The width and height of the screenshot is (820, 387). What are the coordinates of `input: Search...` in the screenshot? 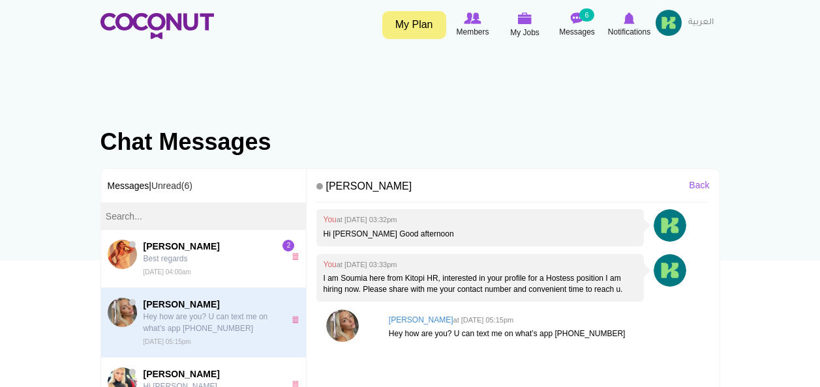 It's located at (203, 217).